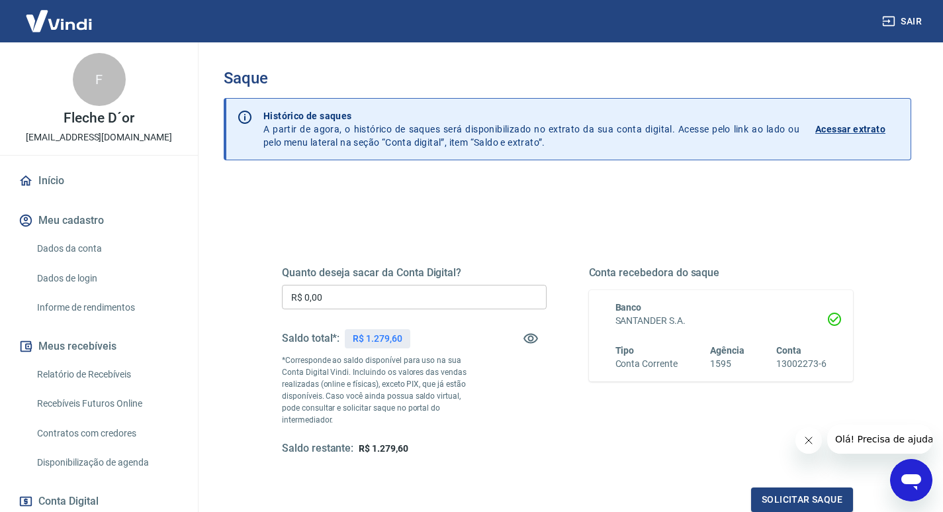 The height and width of the screenshot is (512, 943). What do you see at coordinates (789, 350) in the screenshot?
I see `span: Conta` at bounding box center [789, 350].